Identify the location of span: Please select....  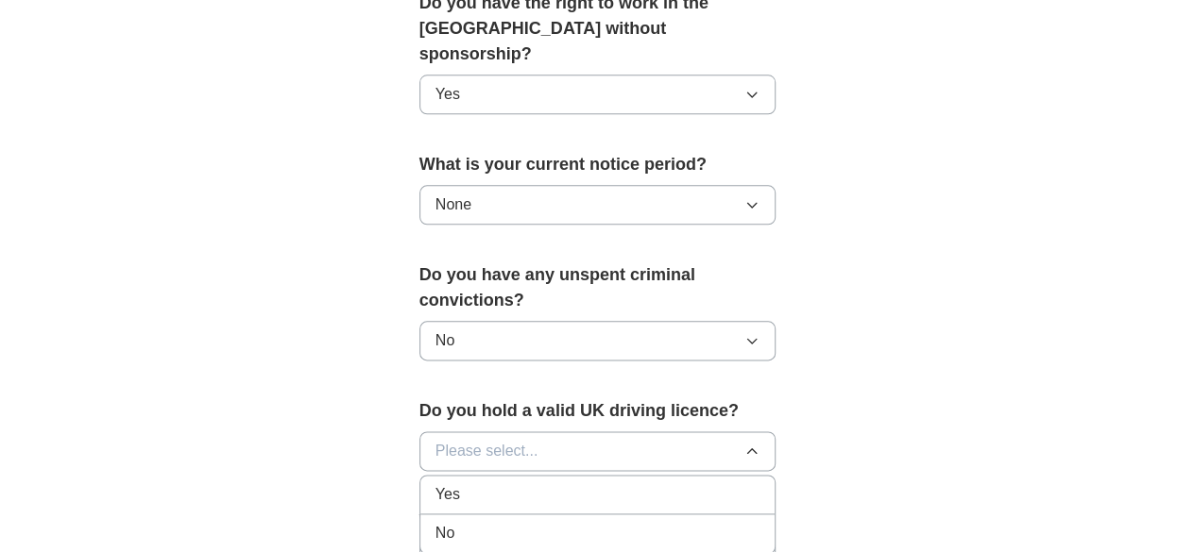
(486, 451).